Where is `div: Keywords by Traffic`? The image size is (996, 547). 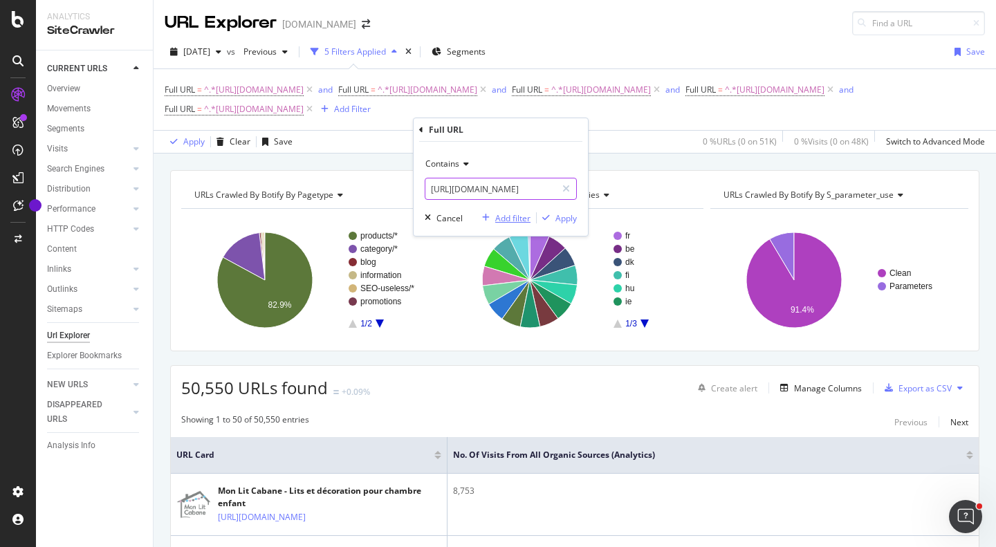 div: Keywords by Traffic is located at coordinates (193, 86).